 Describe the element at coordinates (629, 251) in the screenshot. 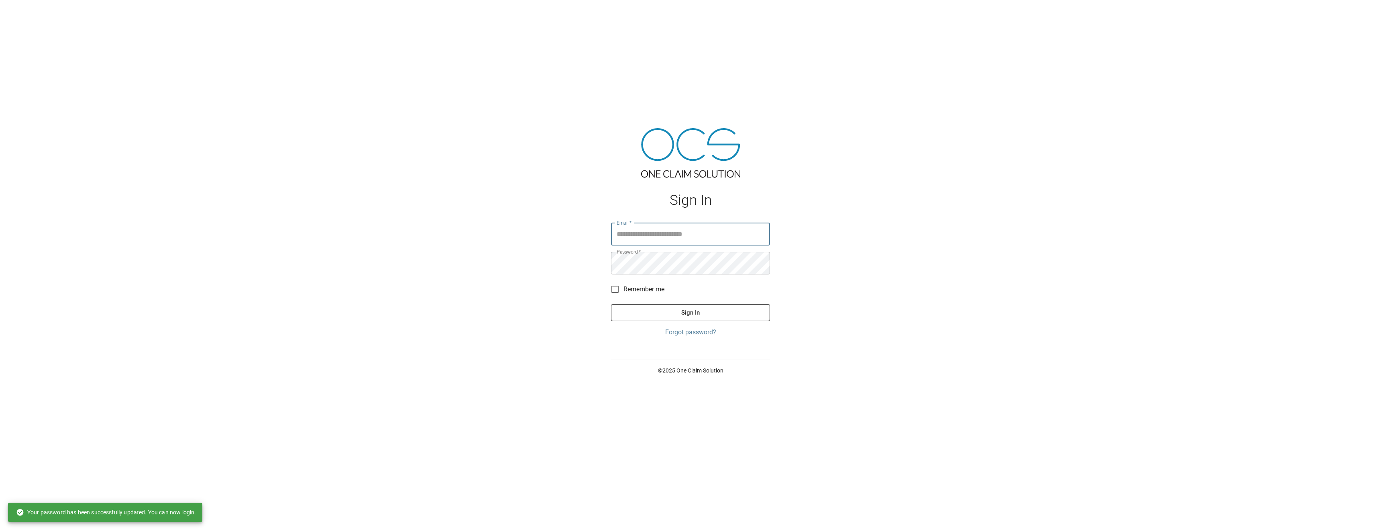

I see `label: Password` at that location.